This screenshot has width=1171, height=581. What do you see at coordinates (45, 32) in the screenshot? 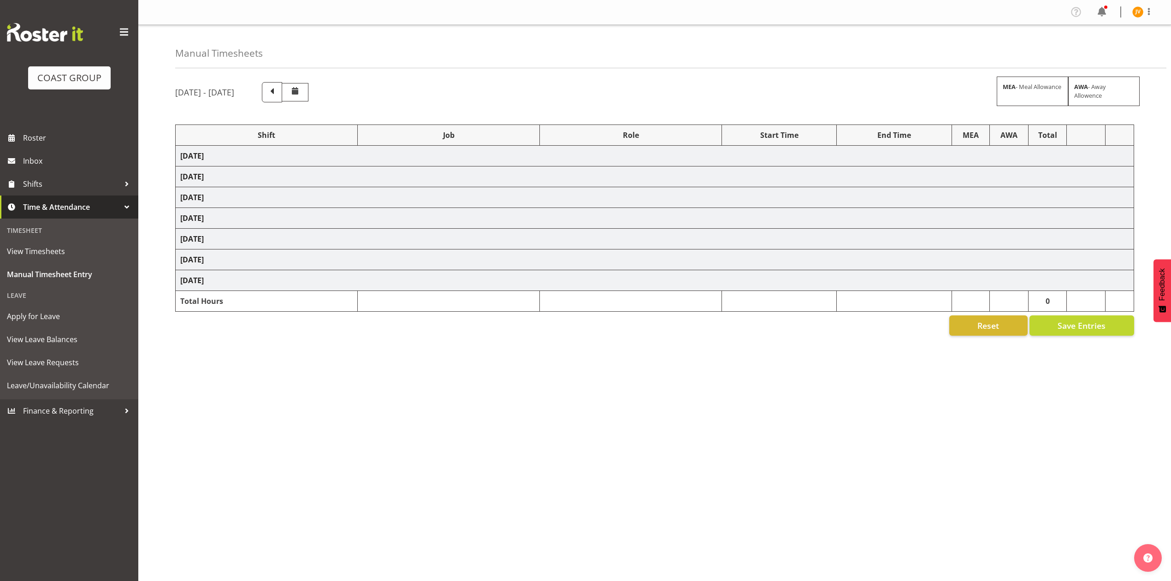
I see `img: Rosterit website logo` at bounding box center [45, 32].